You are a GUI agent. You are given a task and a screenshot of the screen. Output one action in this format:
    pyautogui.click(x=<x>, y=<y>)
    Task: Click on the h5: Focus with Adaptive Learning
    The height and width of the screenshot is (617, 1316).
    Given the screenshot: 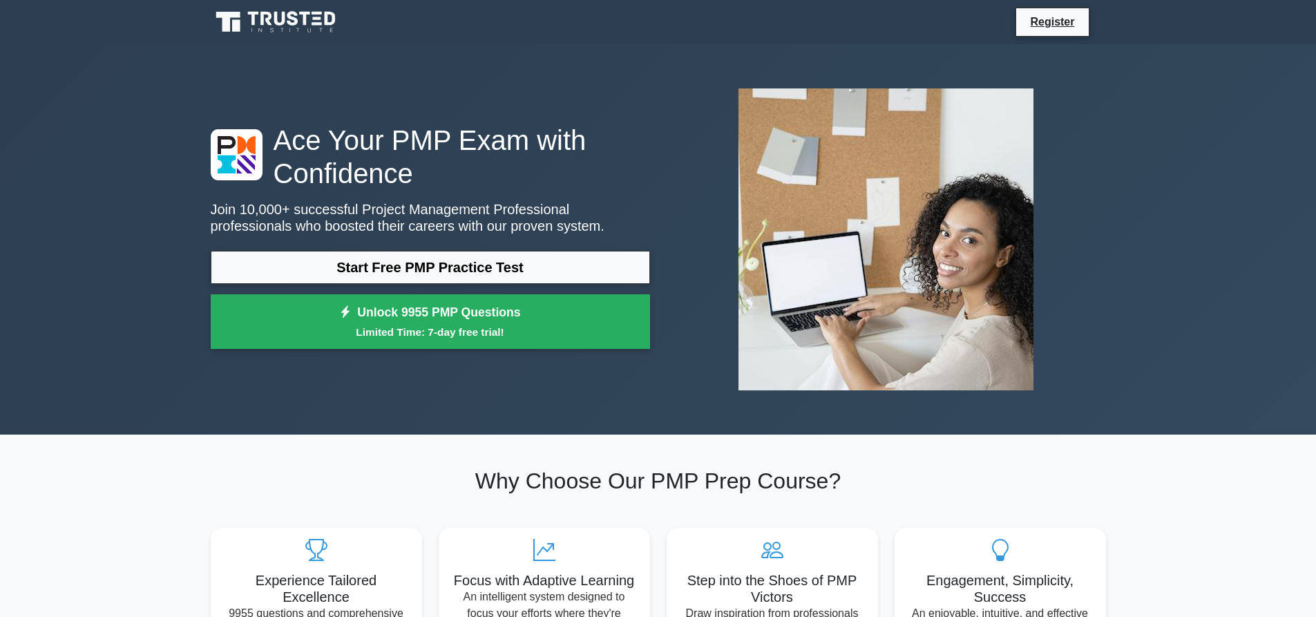 What is the action you would take?
    pyautogui.click(x=544, y=580)
    